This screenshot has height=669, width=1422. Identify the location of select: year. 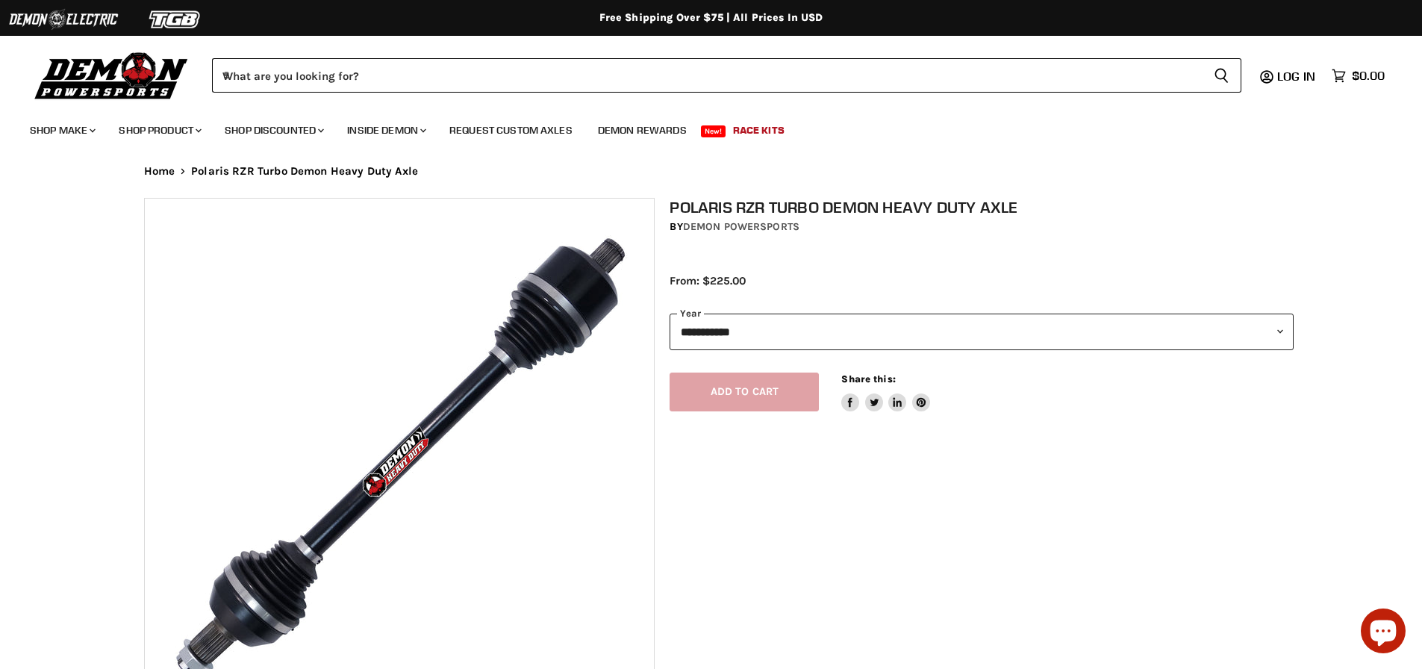
(982, 331).